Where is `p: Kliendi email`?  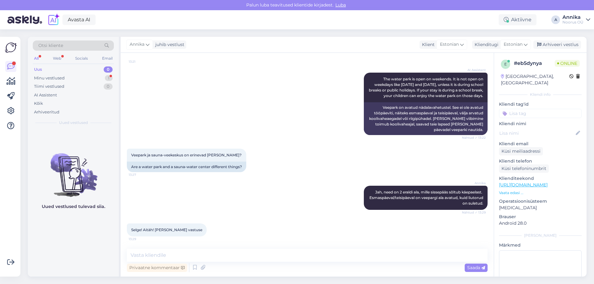 p: Kliendi email is located at coordinates (540, 144).